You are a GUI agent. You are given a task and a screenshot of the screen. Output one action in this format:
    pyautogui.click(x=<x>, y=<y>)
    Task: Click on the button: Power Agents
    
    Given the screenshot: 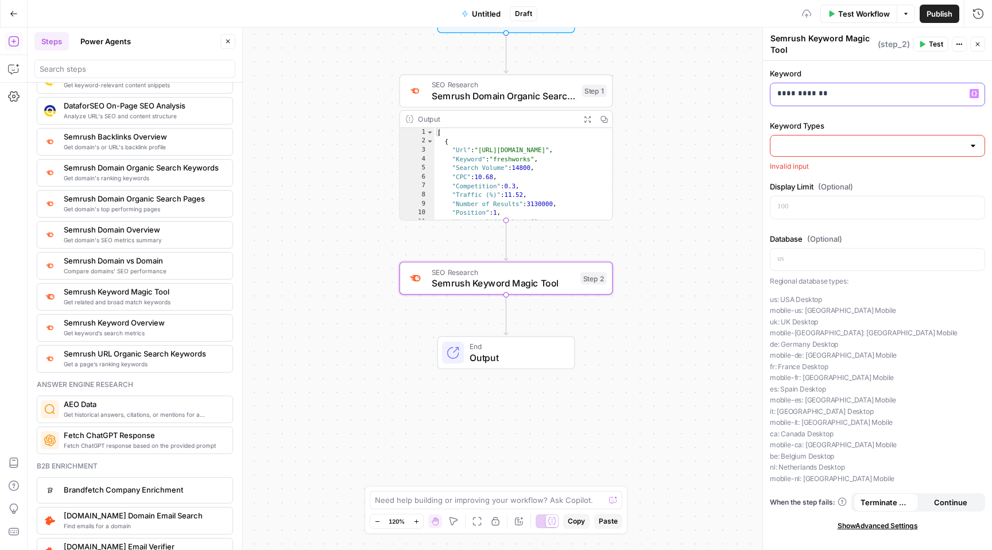 What is the action you would take?
    pyautogui.click(x=106, y=41)
    